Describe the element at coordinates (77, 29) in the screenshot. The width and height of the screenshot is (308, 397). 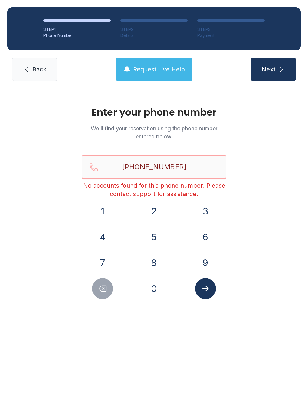
I see `div: STEP 1` at that location.